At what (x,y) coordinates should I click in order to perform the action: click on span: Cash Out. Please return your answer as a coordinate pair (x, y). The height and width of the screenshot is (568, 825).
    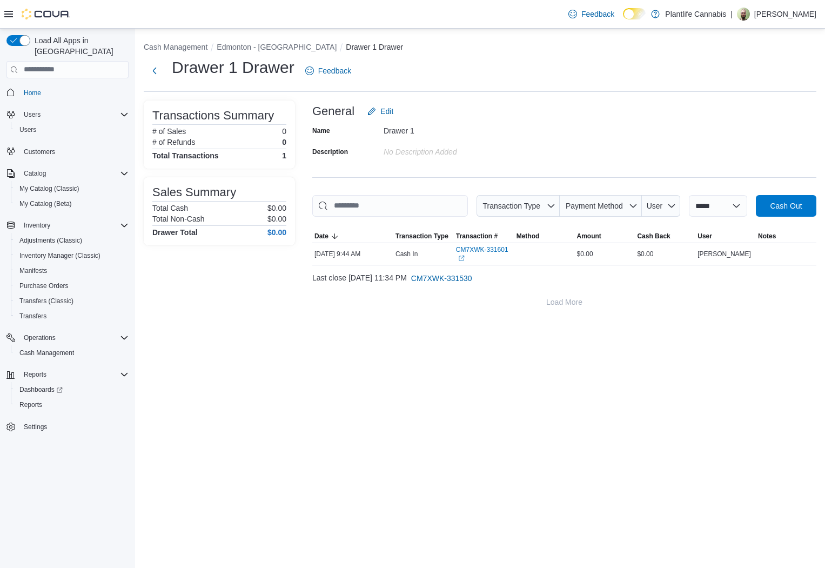
    Looking at the image, I should click on (786, 206).